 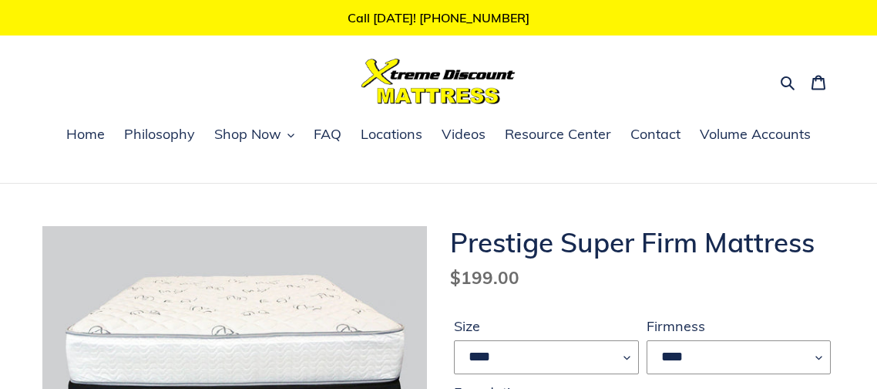 I want to click on img: Xtreme Discount Mattress, so click(x=439, y=81).